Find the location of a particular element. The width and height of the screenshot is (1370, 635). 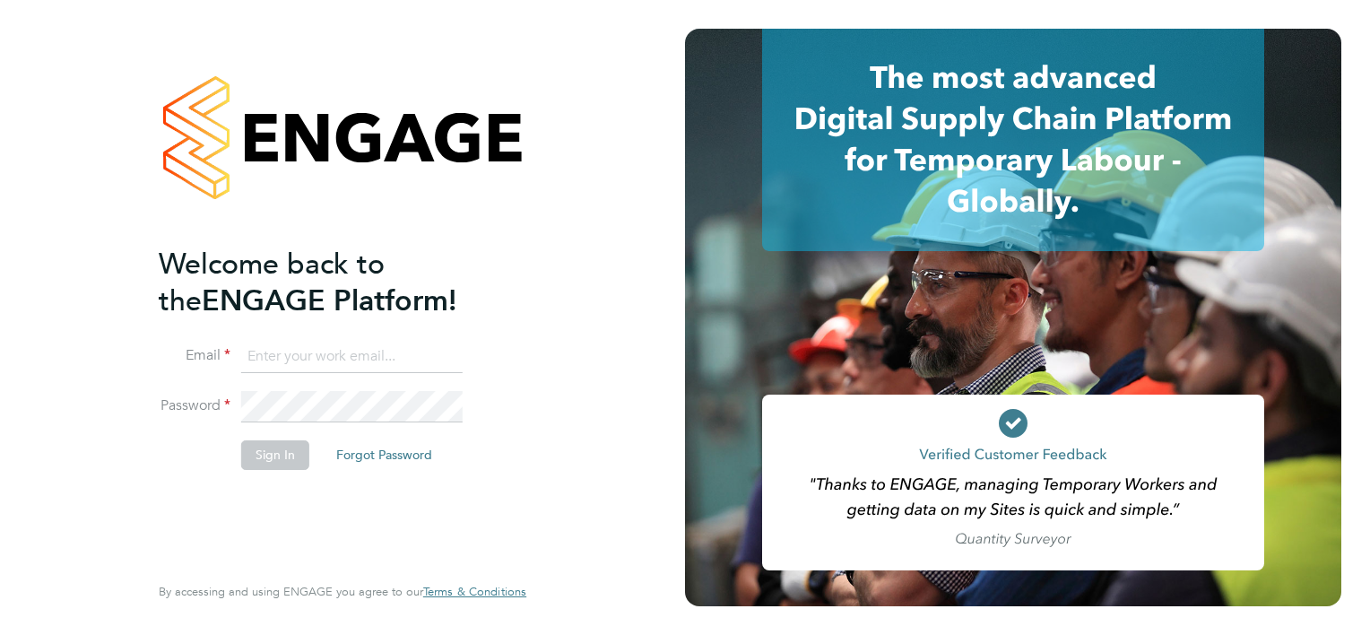

span: By accessing and using ENGAGE you agree to our is located at coordinates (342, 591).